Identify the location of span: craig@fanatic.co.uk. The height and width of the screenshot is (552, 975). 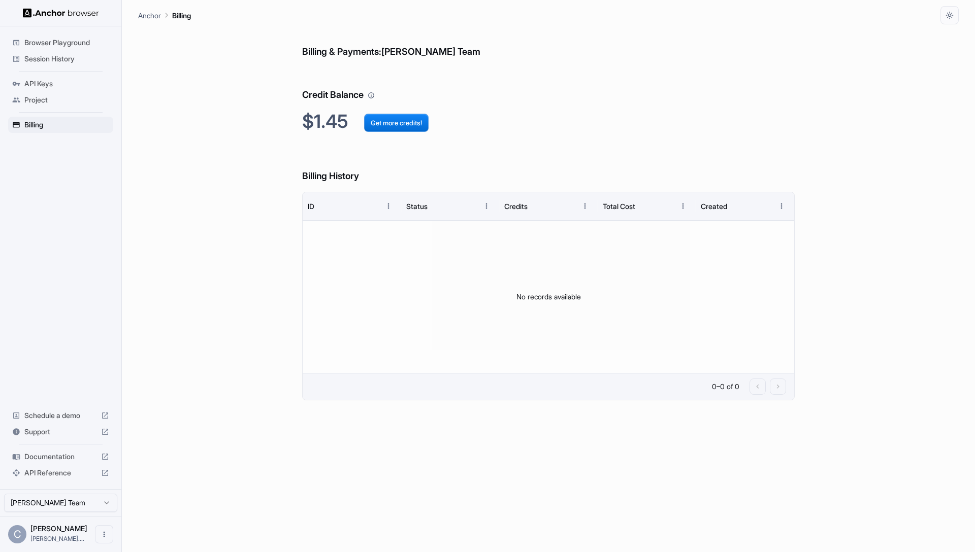
(57, 539).